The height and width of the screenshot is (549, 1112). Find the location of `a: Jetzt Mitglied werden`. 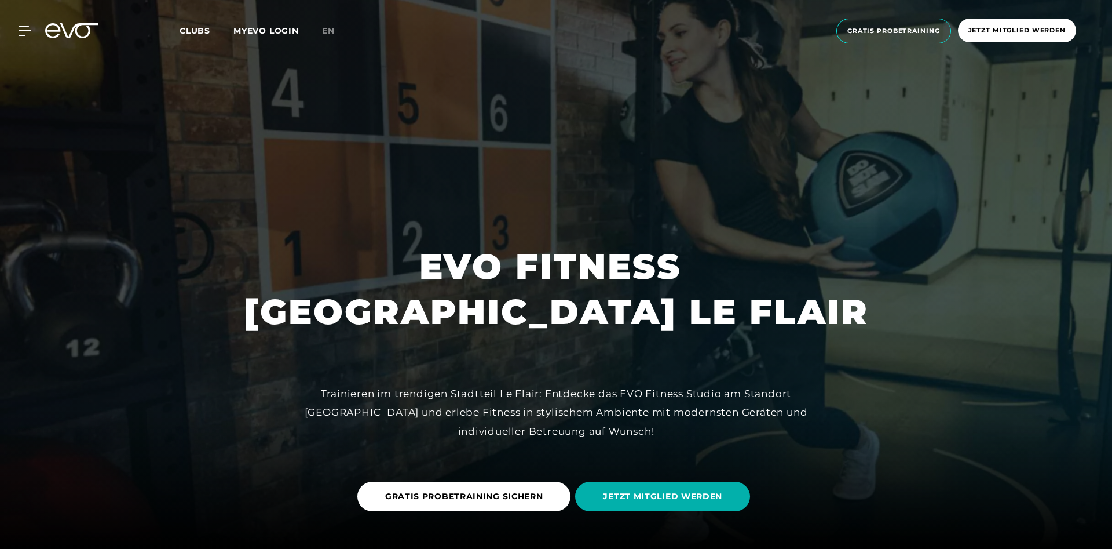

a: Jetzt Mitglied werden is located at coordinates (1017, 31).